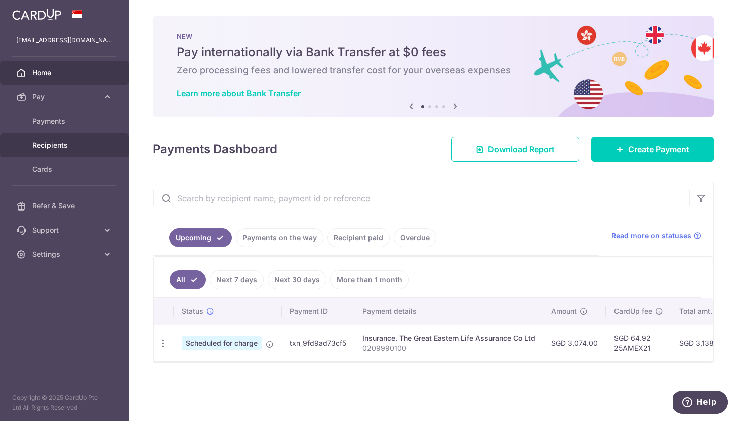  What do you see at coordinates (318, 342) in the screenshot?
I see `td: txn_9fd9ad73cf5` at bounding box center [318, 342].